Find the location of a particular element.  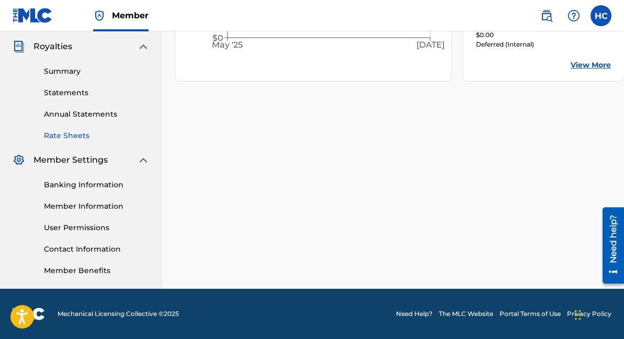

img: logo is located at coordinates (29, 314).